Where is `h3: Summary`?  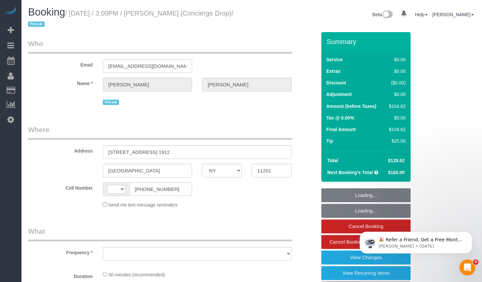
h3: Summary is located at coordinates (367, 41).